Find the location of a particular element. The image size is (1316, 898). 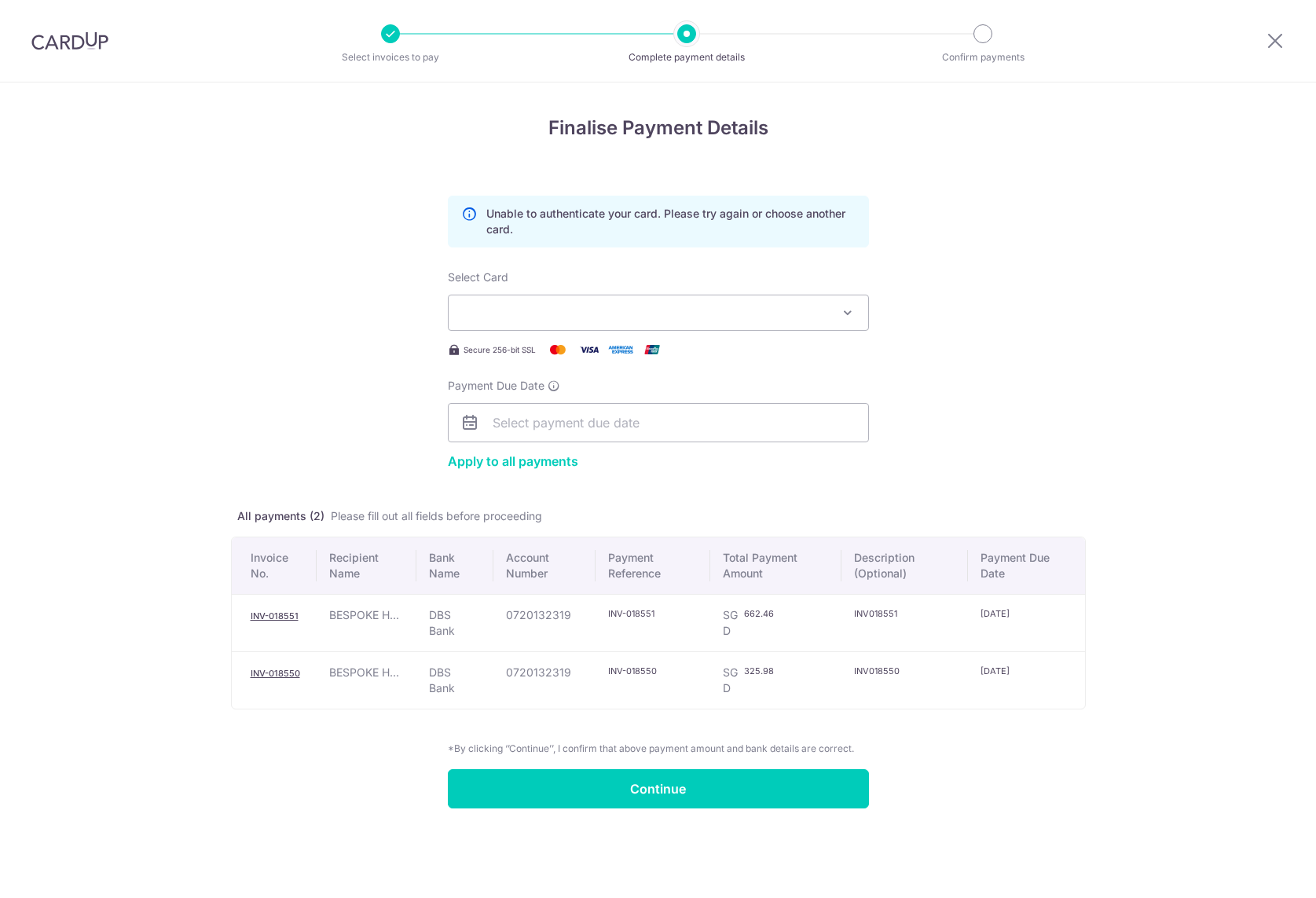

th: Total Payment Amount is located at coordinates (776, 565).